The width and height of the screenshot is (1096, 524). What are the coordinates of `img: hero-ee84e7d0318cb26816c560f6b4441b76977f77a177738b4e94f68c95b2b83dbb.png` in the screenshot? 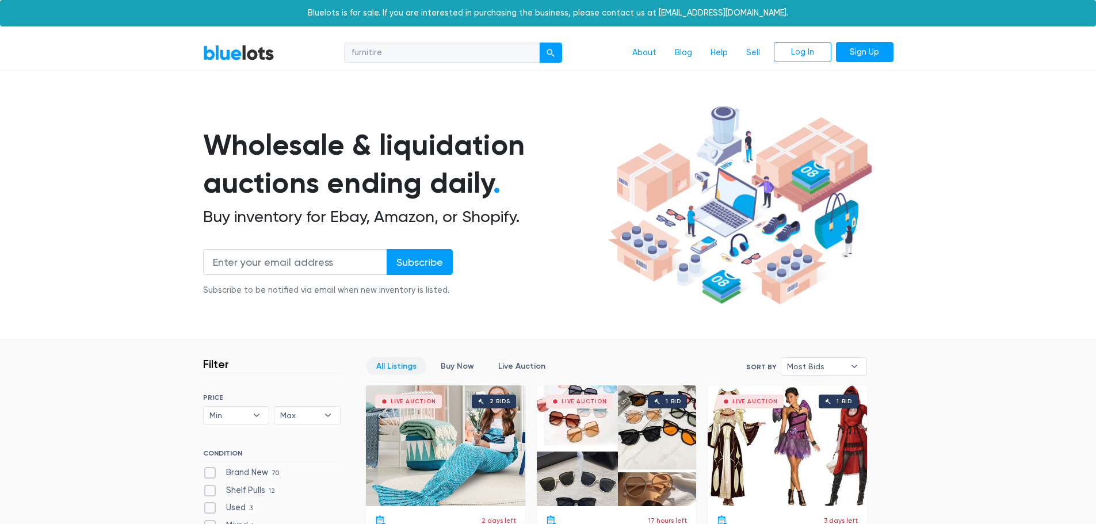 It's located at (740, 205).